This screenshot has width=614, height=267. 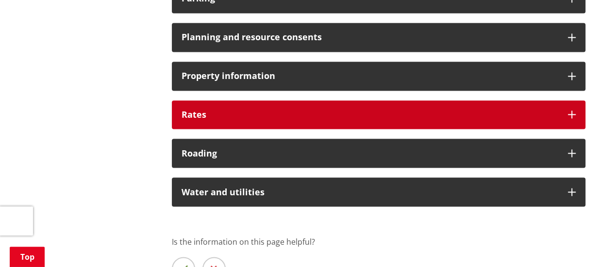 I want to click on h3: Property information, so click(x=370, y=76).